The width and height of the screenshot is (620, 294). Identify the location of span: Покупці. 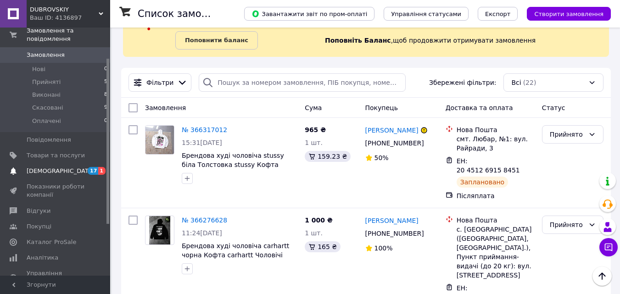
(39, 227).